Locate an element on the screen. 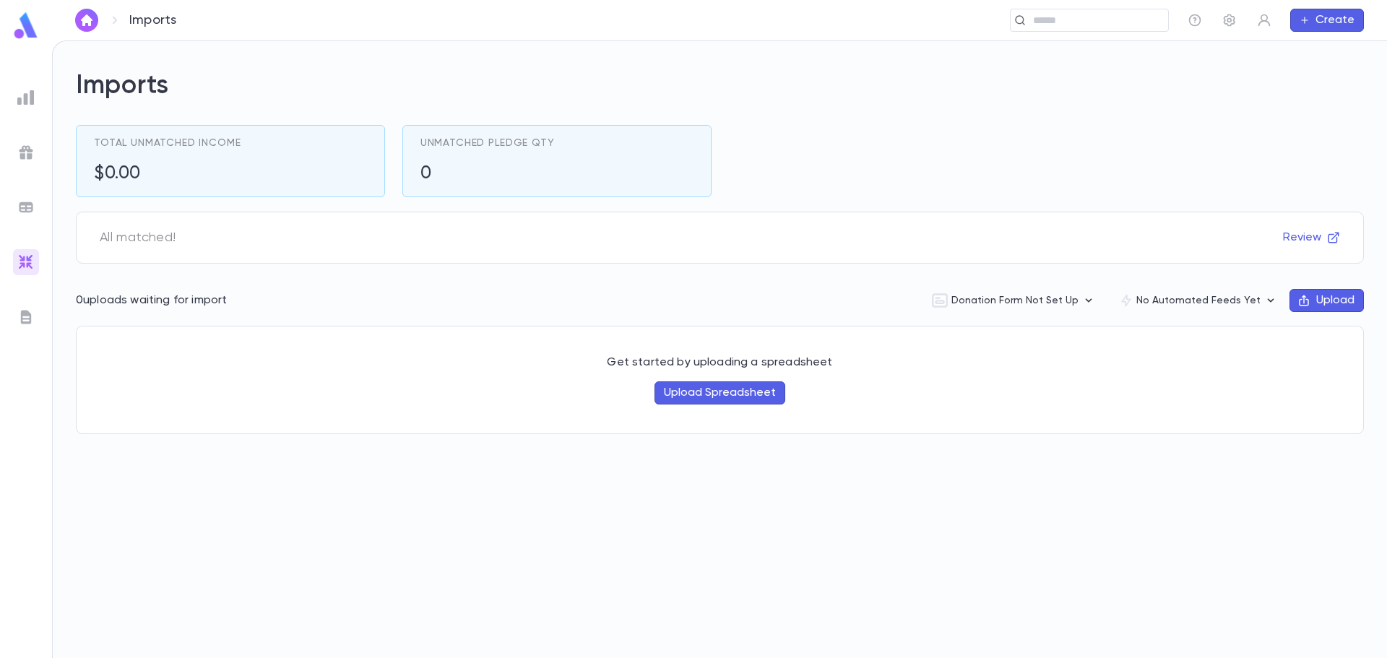  img: logo is located at coordinates (26, 25).